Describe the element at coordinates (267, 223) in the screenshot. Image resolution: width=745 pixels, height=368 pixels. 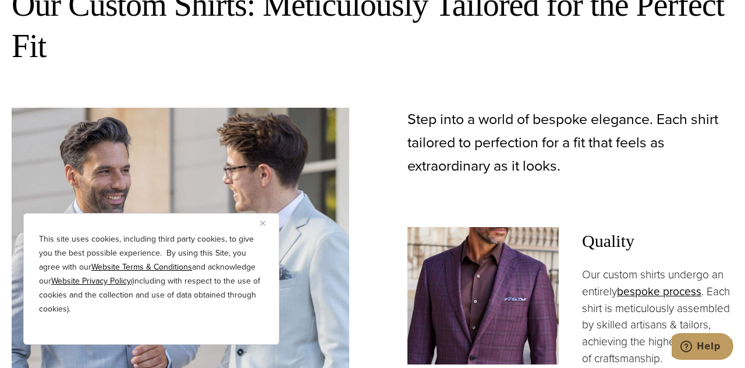
I see `button: Close` at that location.